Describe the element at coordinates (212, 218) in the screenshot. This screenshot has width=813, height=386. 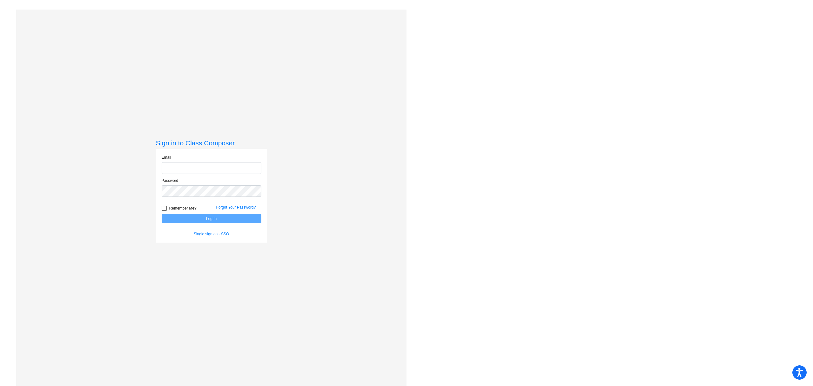
I see `button: Log In` at that location.